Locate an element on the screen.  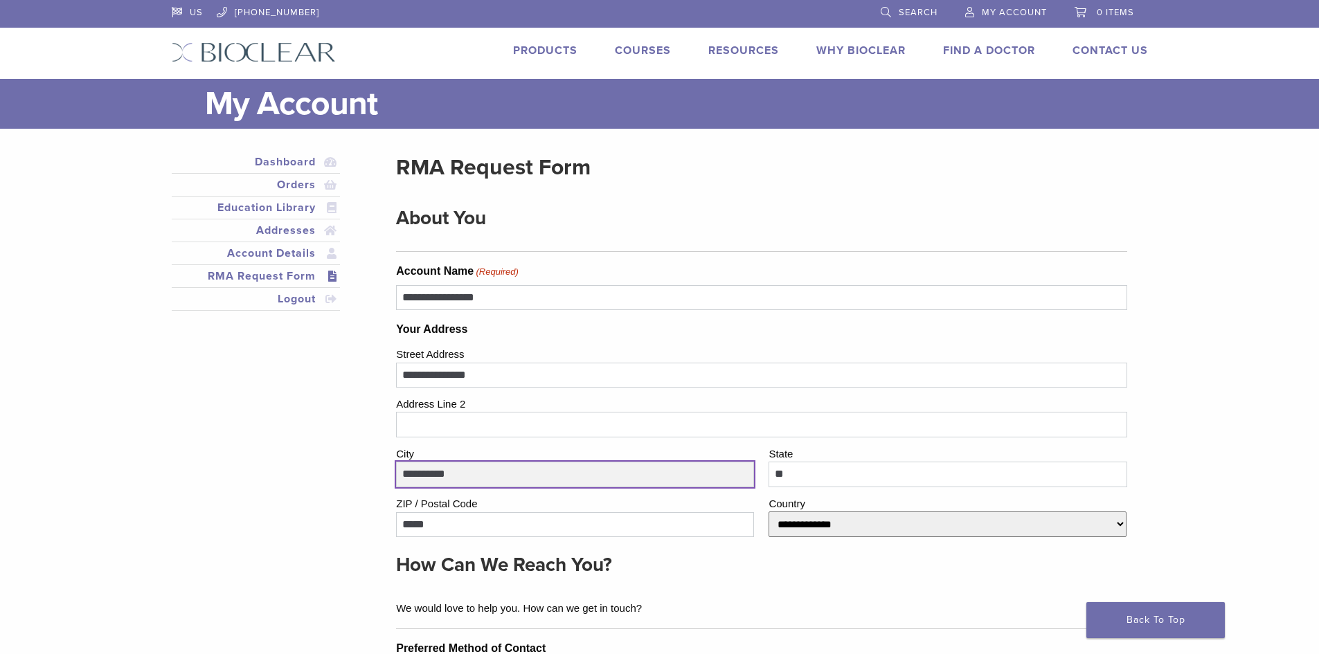
h3: How Can We Reach You? is located at coordinates (755, 565).